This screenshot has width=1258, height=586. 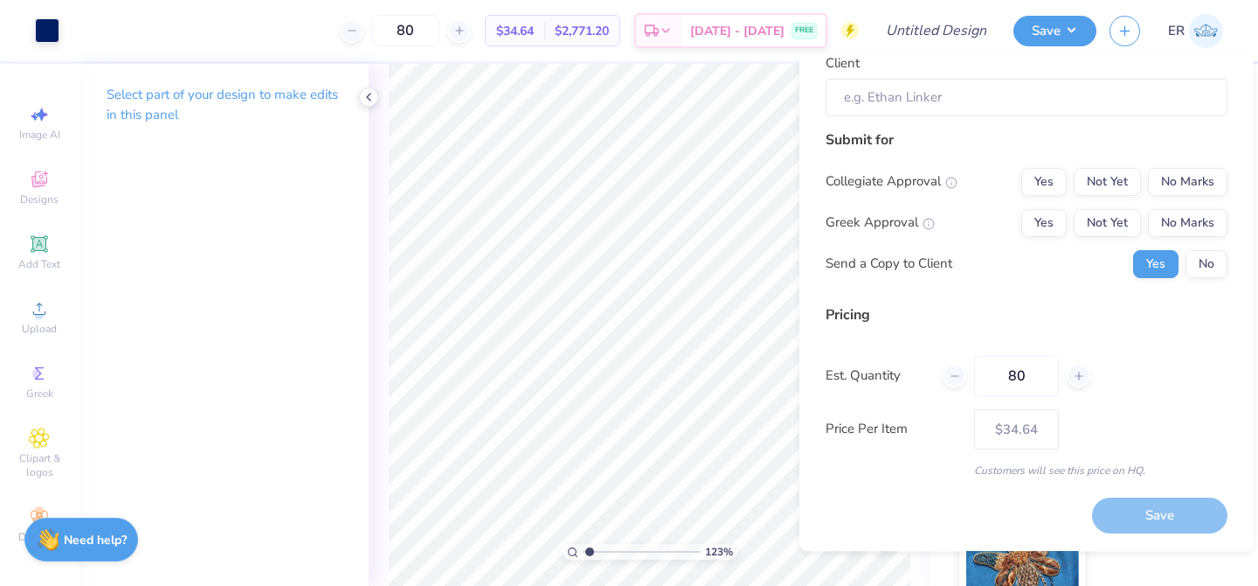 What do you see at coordinates (804, 31) in the screenshot?
I see `span: FREE` at bounding box center [804, 31].